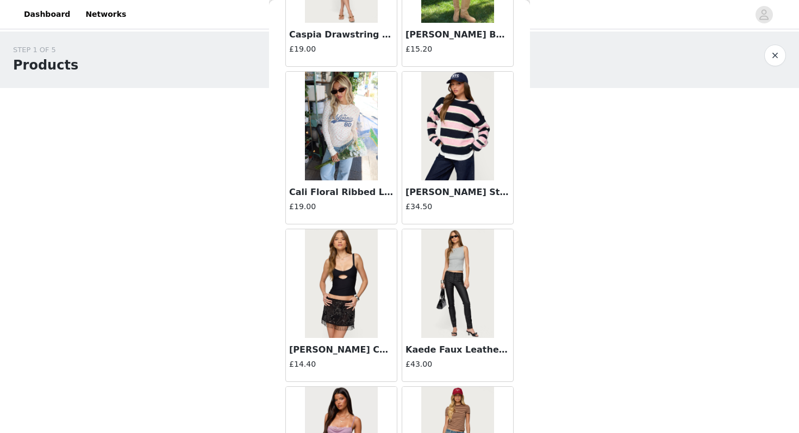 The height and width of the screenshot is (433, 799). Describe the element at coordinates (457, 284) in the screenshot. I see `img: Kaede Faux Leather Skinny Jeans` at that location.